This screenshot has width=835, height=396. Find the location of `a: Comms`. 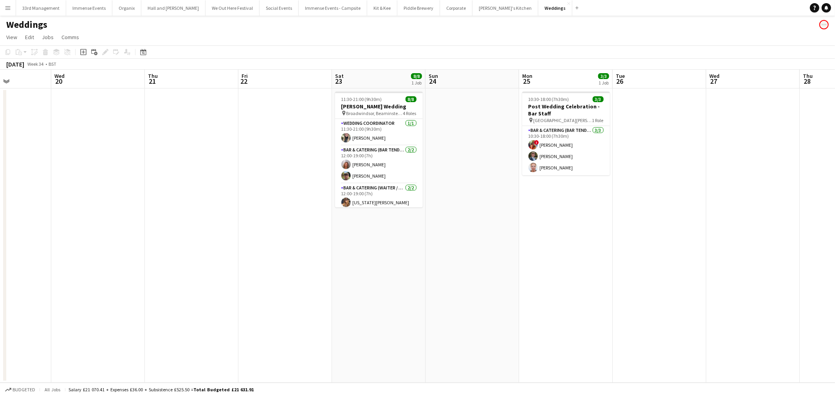

a: Comms is located at coordinates (70, 37).